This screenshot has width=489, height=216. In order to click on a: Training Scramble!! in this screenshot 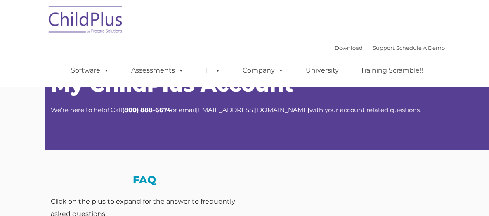, I will do `click(392, 71)`.